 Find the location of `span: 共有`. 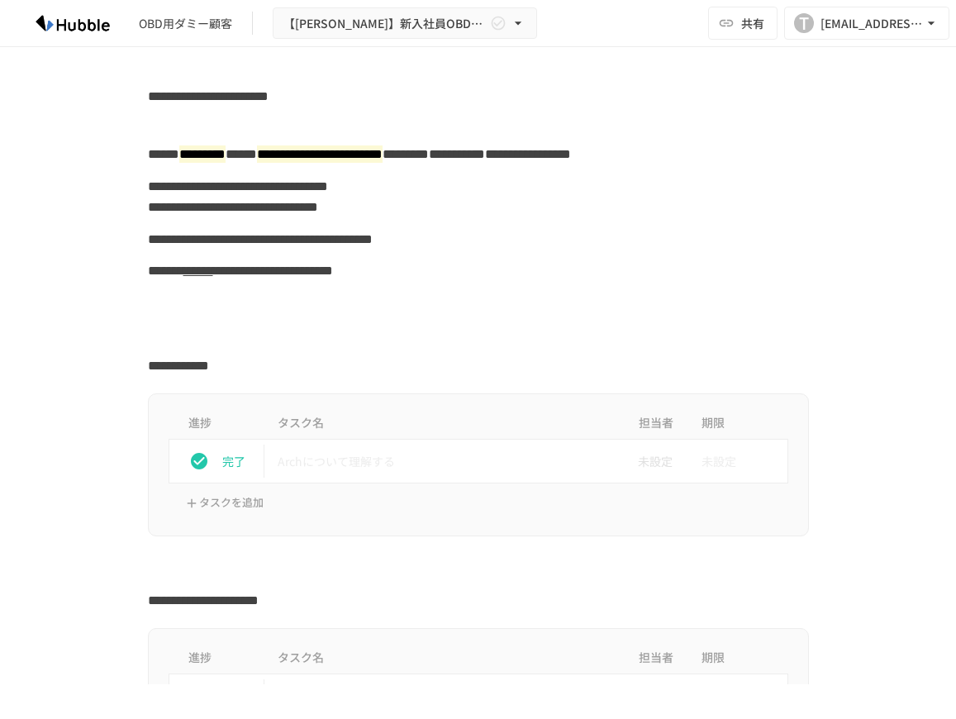

span: 共有 is located at coordinates (752, 23).